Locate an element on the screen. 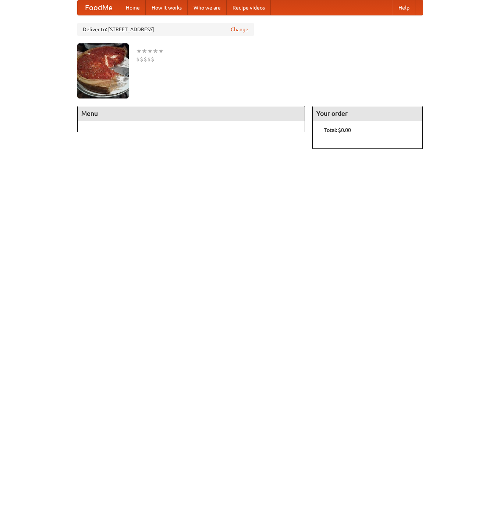 The height and width of the screenshot is (520, 500). h4: Your order is located at coordinates (367, 114).